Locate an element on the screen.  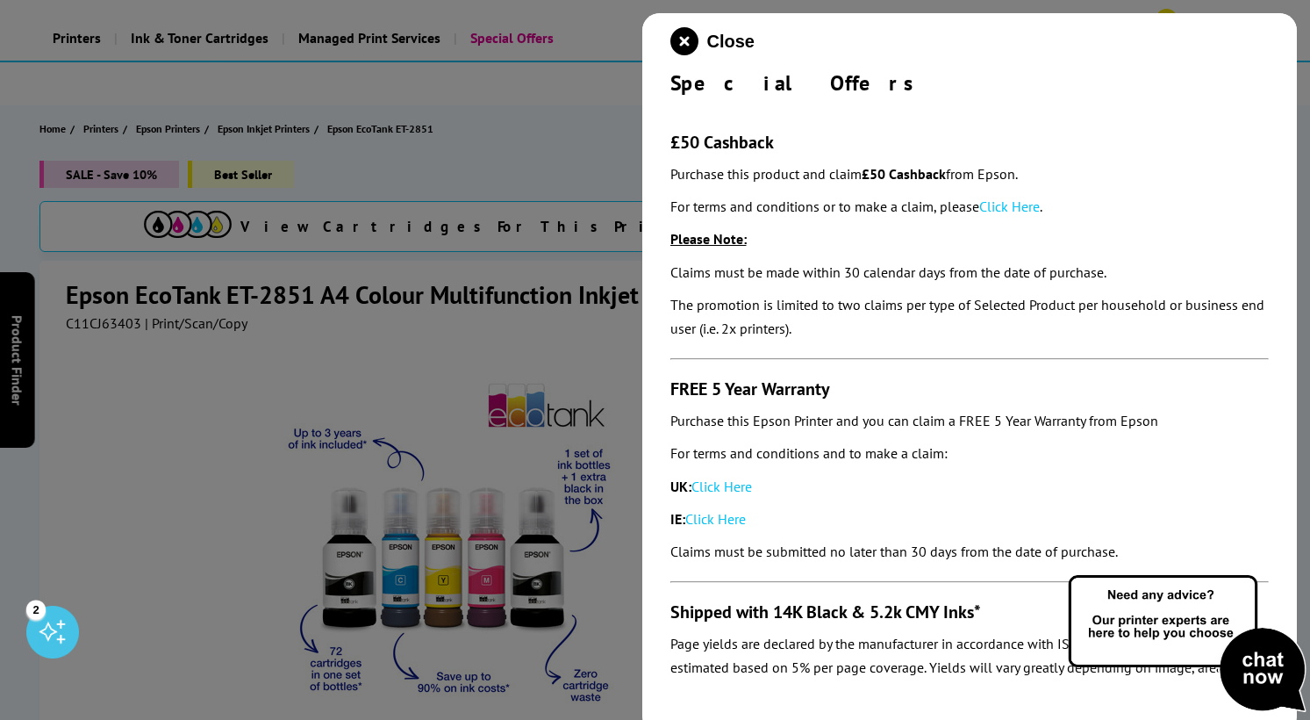
div: Special Offers is located at coordinates (970, 83).